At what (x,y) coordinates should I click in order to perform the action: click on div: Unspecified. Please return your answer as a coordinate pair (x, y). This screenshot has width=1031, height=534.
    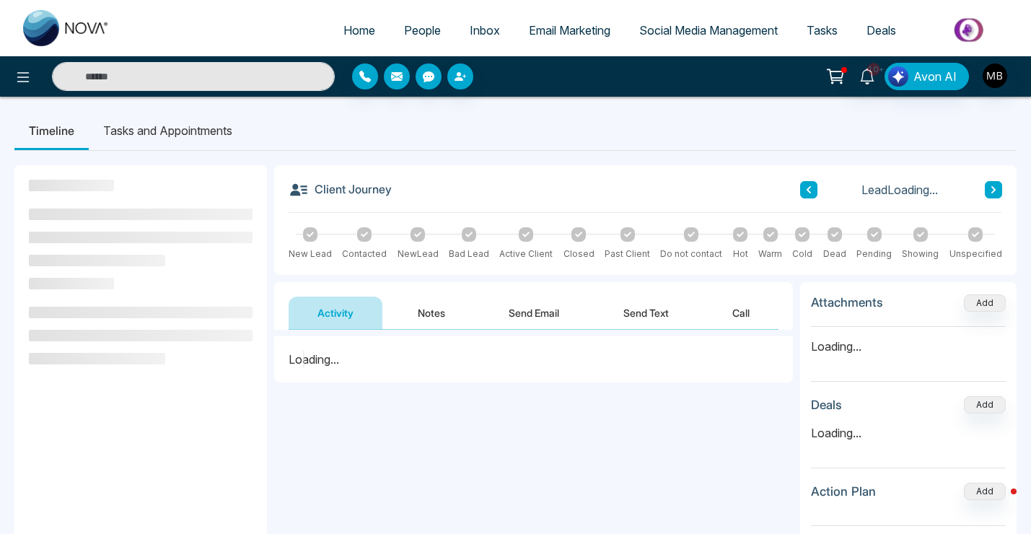
    Looking at the image, I should click on (975, 254).